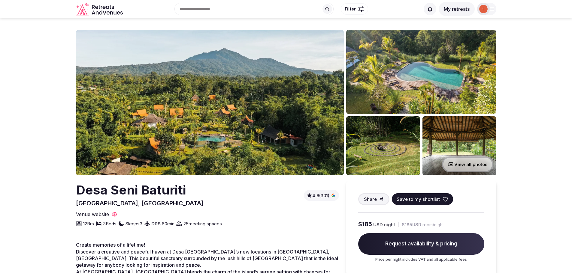  Describe the element at coordinates (467, 164) in the screenshot. I see `button: View all photos` at that location.